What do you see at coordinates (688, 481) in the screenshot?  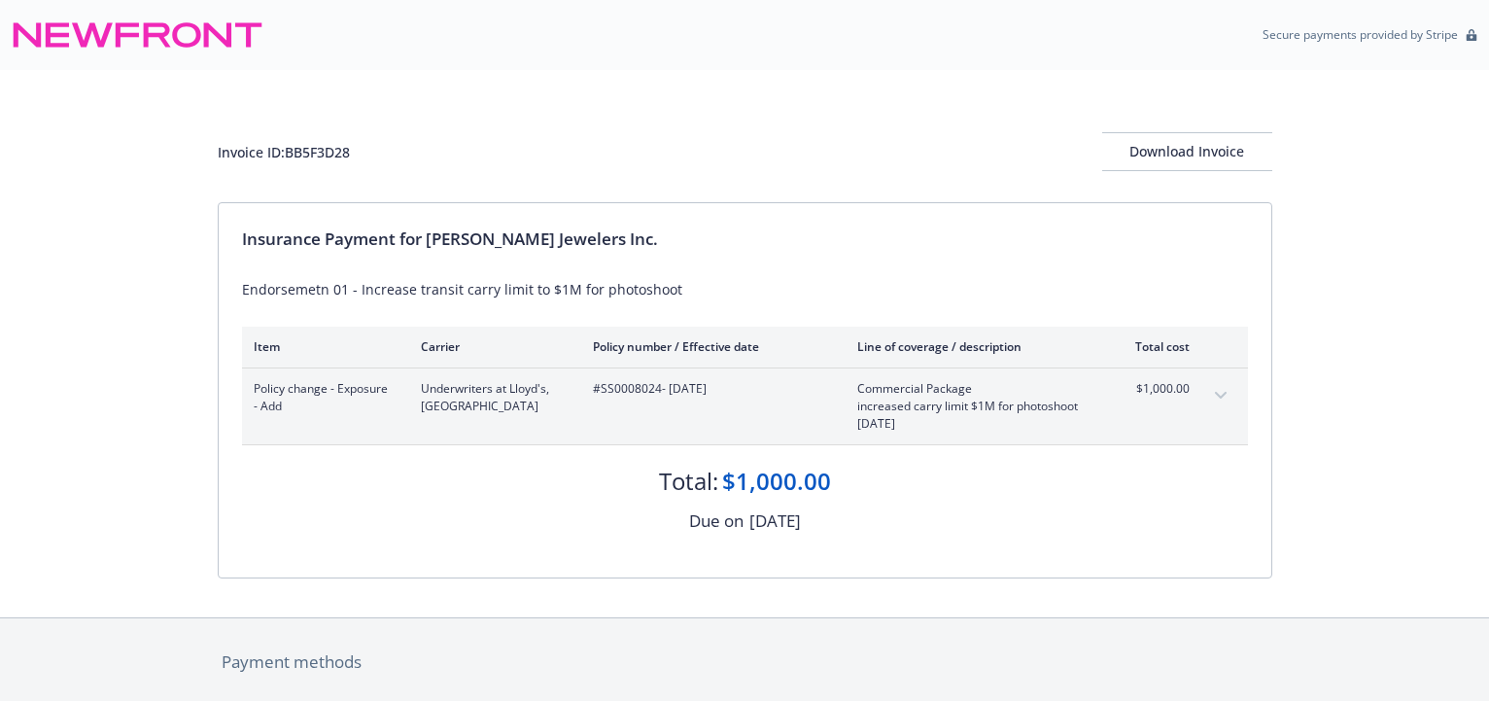 I see `div: Total:` at bounding box center [688, 481].